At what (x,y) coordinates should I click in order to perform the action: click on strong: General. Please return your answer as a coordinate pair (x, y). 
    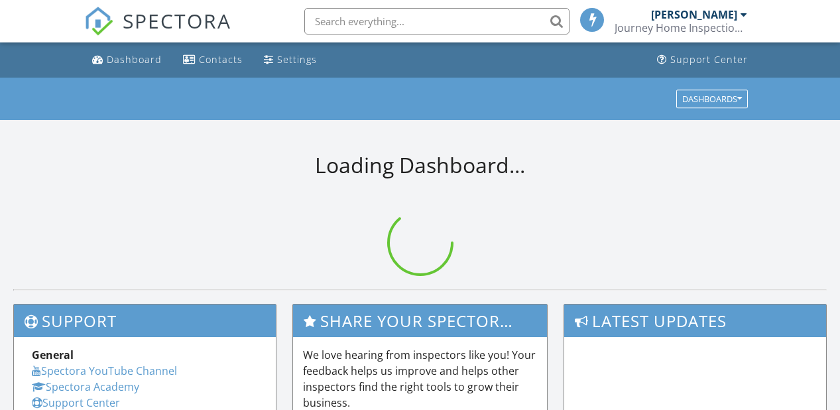
    Looking at the image, I should click on (52, 355).